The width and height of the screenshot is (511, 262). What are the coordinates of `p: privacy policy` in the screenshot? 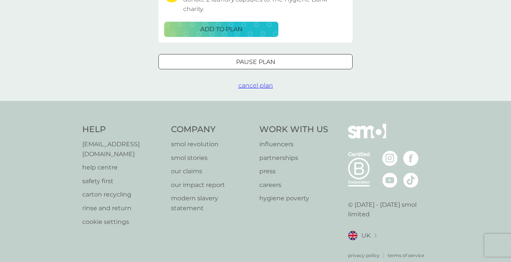 It's located at (364, 255).